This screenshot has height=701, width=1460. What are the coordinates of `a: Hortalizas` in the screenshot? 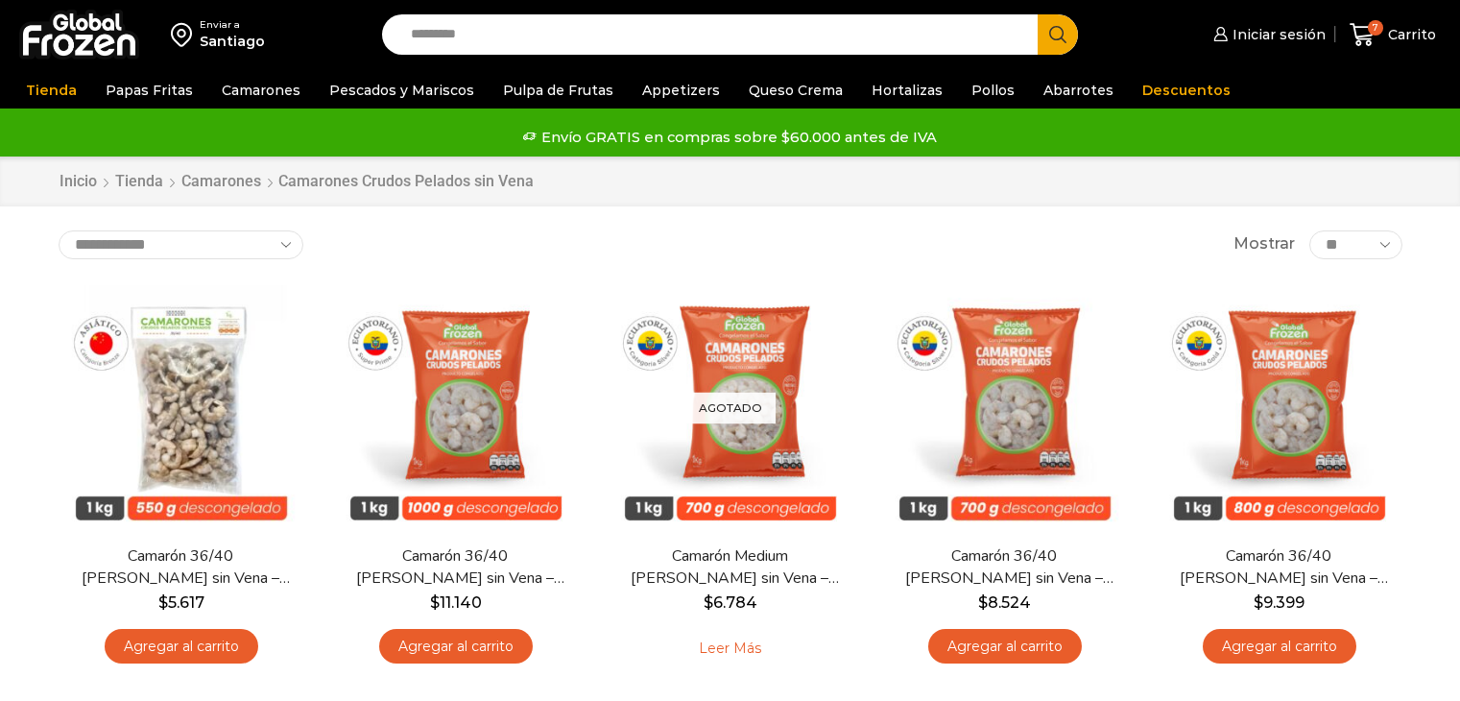 It's located at (907, 90).